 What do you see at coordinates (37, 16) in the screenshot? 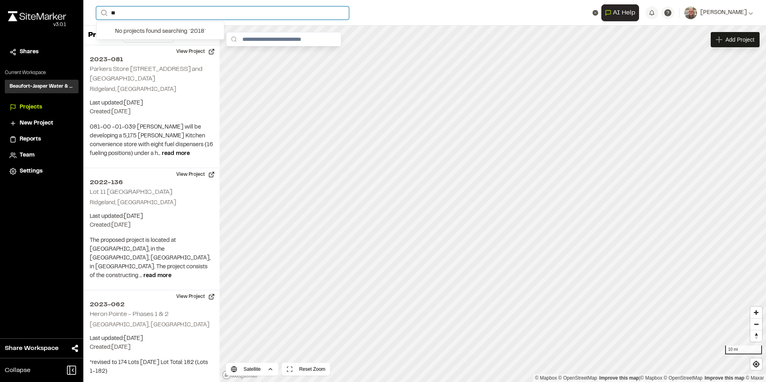
I see `img: rebrand.png` at bounding box center [37, 16].